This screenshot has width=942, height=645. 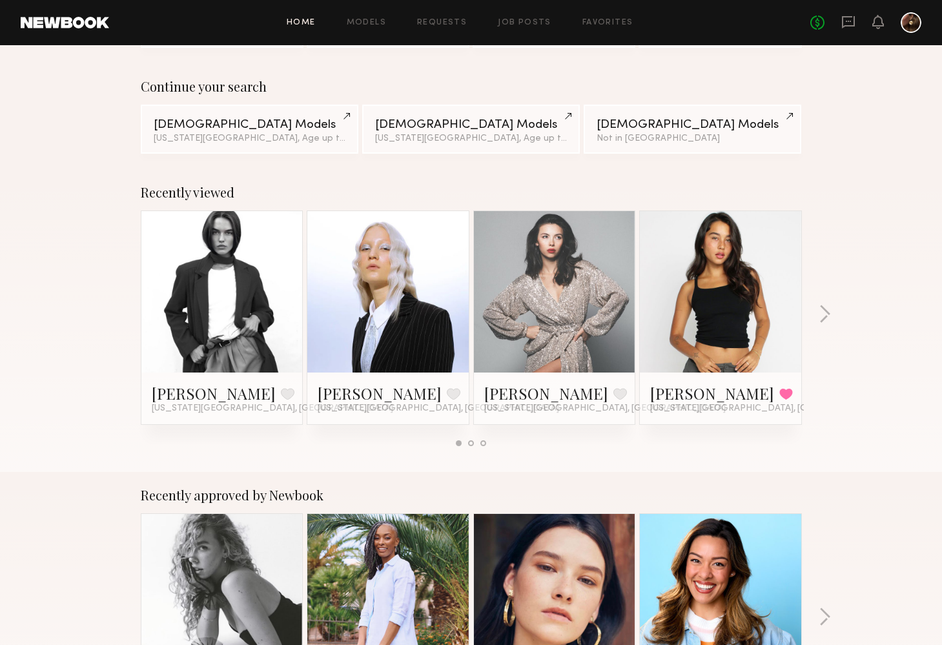 What do you see at coordinates (525, 23) in the screenshot?
I see `a: Job Posts` at bounding box center [525, 23].